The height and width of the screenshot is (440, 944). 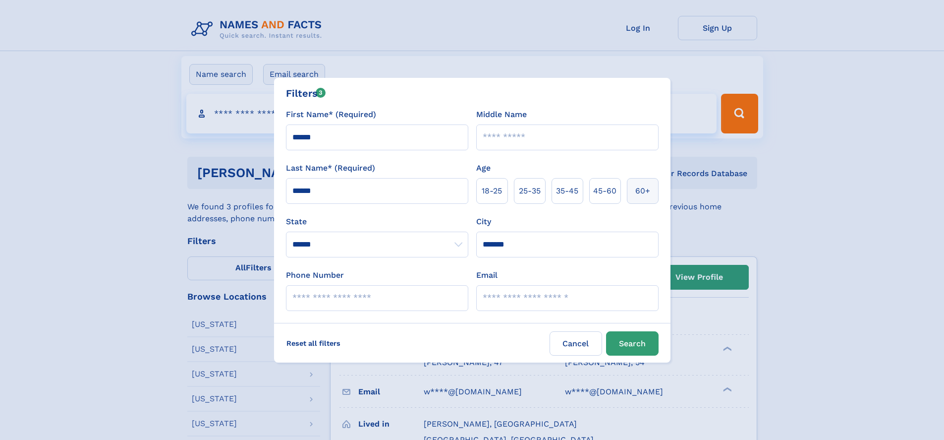 I want to click on div: Filters, so click(x=306, y=93).